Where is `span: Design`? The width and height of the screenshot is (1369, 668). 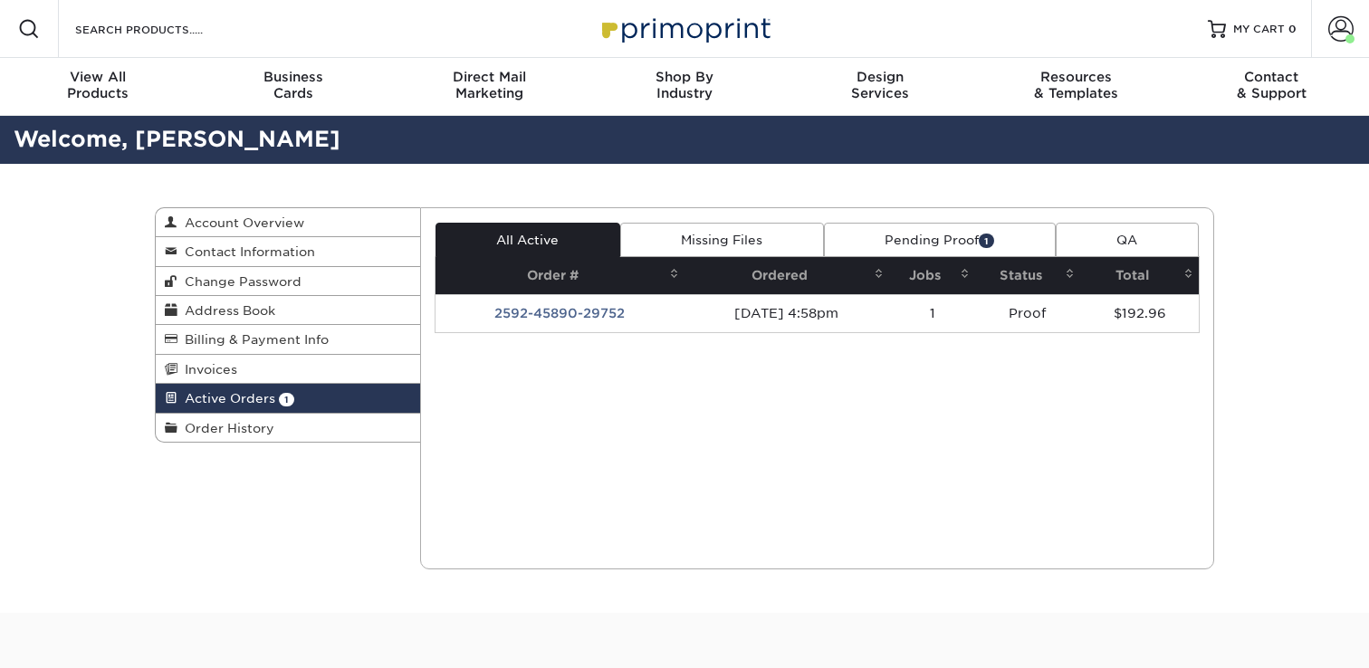 span: Design is located at coordinates (880, 77).